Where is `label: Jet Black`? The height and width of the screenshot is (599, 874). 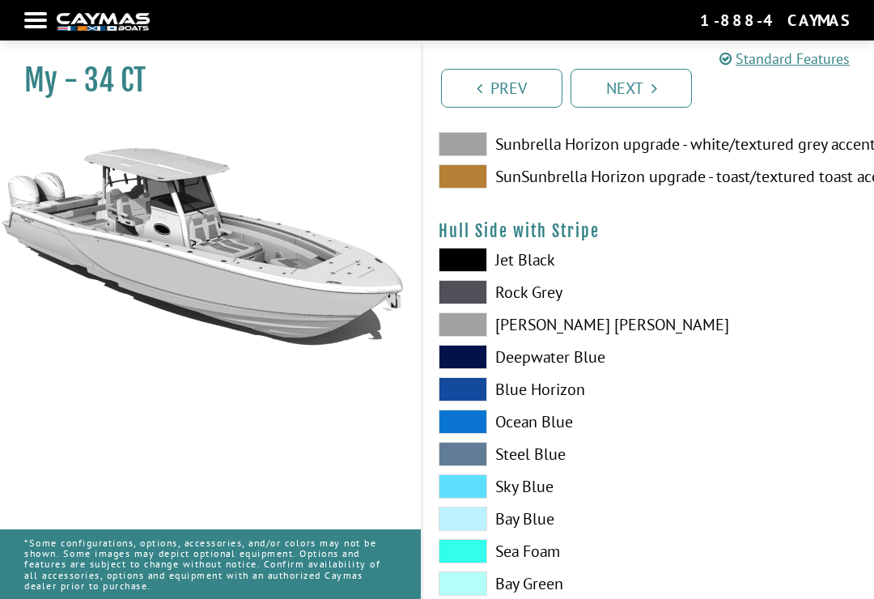
label: Jet Black is located at coordinates (535, 260).